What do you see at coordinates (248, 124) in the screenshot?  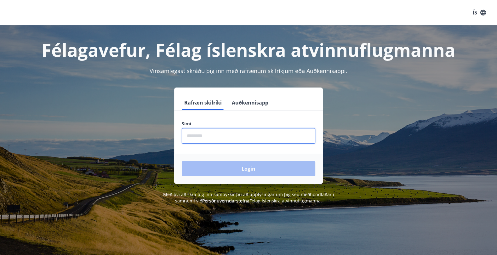 I see `label: Sími` at bounding box center [248, 124].